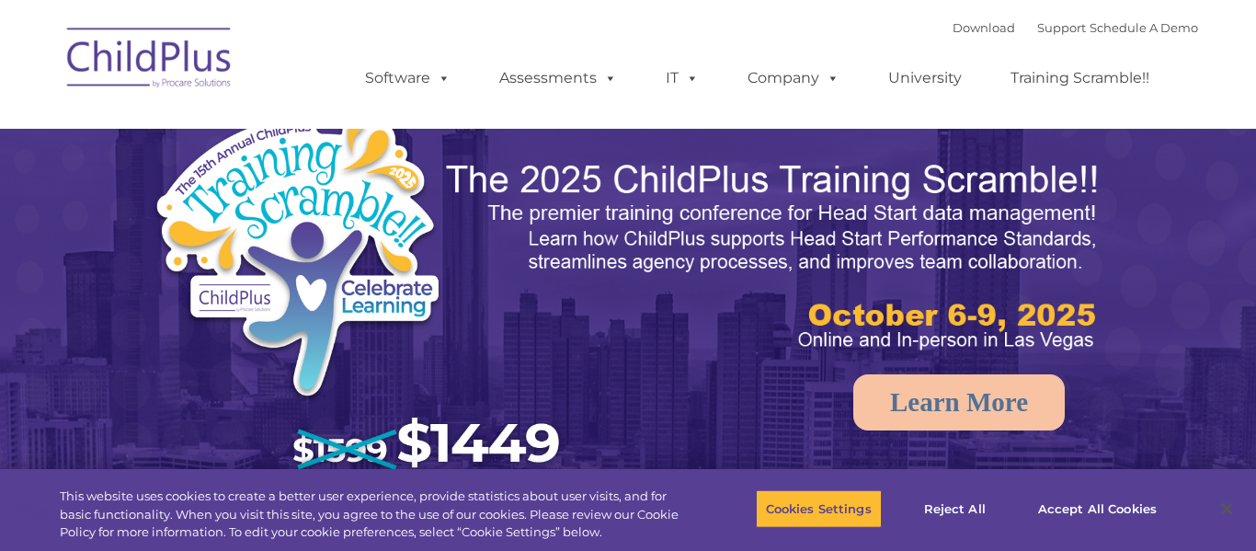 The image size is (1256, 551). What do you see at coordinates (1097, 508) in the screenshot?
I see `button: Accept All Cookies` at bounding box center [1097, 508].